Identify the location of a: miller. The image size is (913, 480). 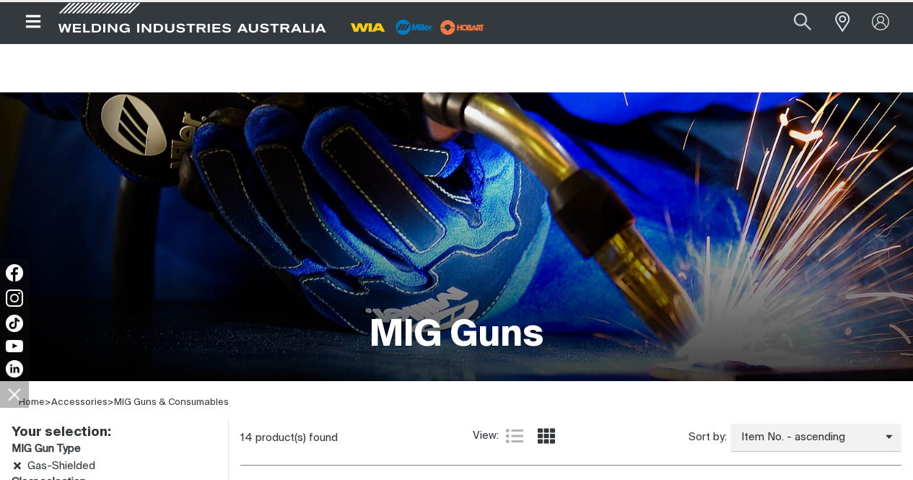
(462, 27).